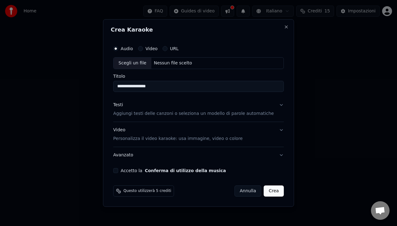 This screenshot has height=226, width=397. What do you see at coordinates (248, 191) in the screenshot?
I see `button: Annulla` at bounding box center [248, 191].